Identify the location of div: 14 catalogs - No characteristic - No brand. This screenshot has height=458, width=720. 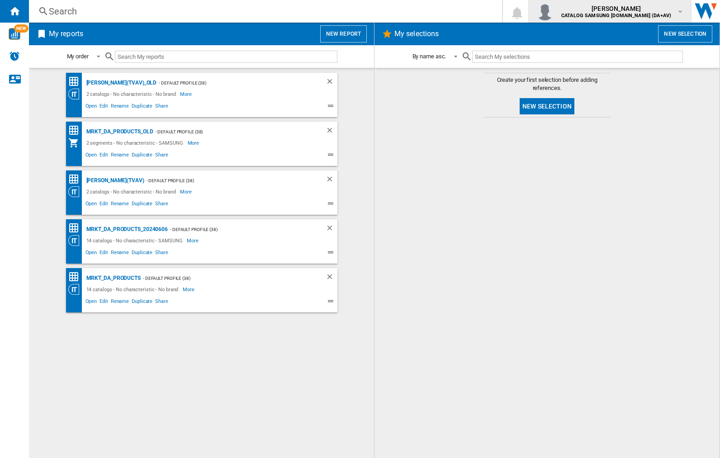
(134, 290).